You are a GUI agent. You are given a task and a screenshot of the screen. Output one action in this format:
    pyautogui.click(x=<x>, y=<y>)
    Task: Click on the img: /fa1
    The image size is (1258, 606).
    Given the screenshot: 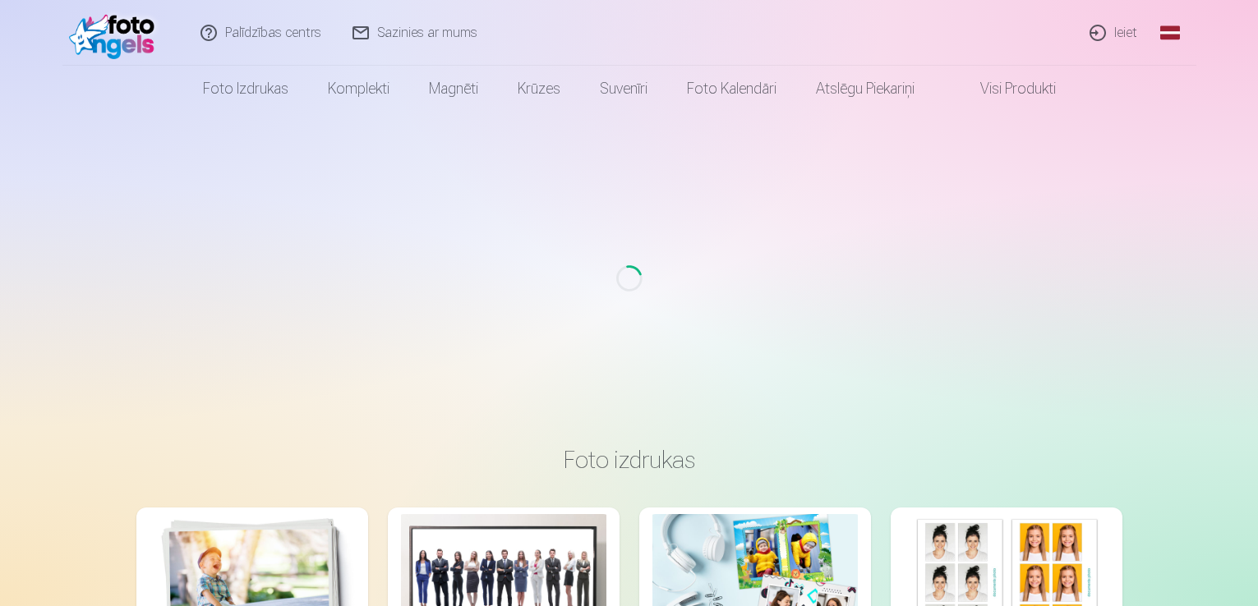 What is the action you would take?
    pyautogui.click(x=116, y=33)
    